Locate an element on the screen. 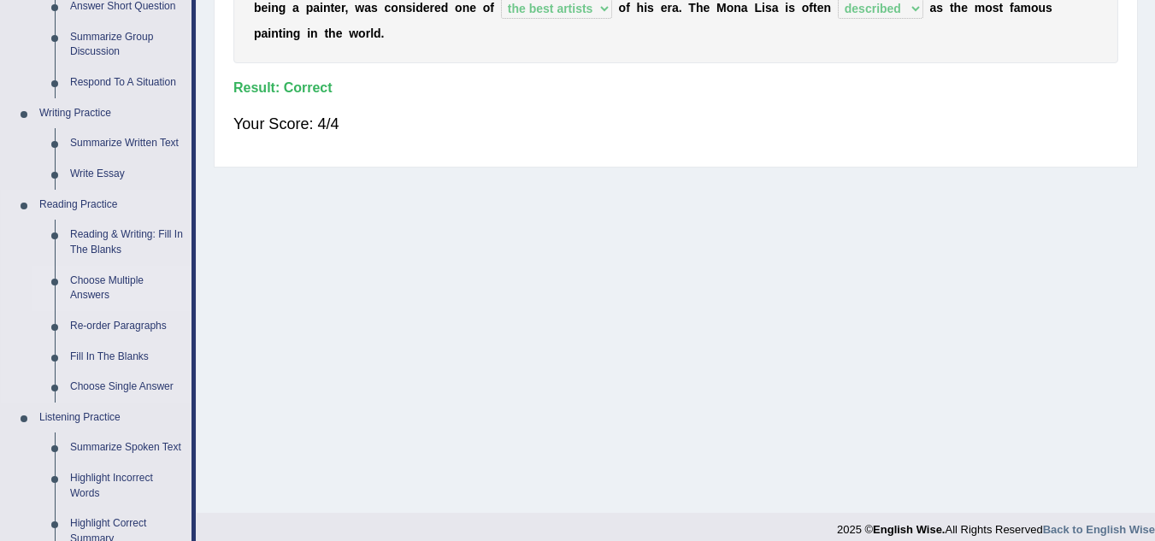  b: M is located at coordinates (721, 8).